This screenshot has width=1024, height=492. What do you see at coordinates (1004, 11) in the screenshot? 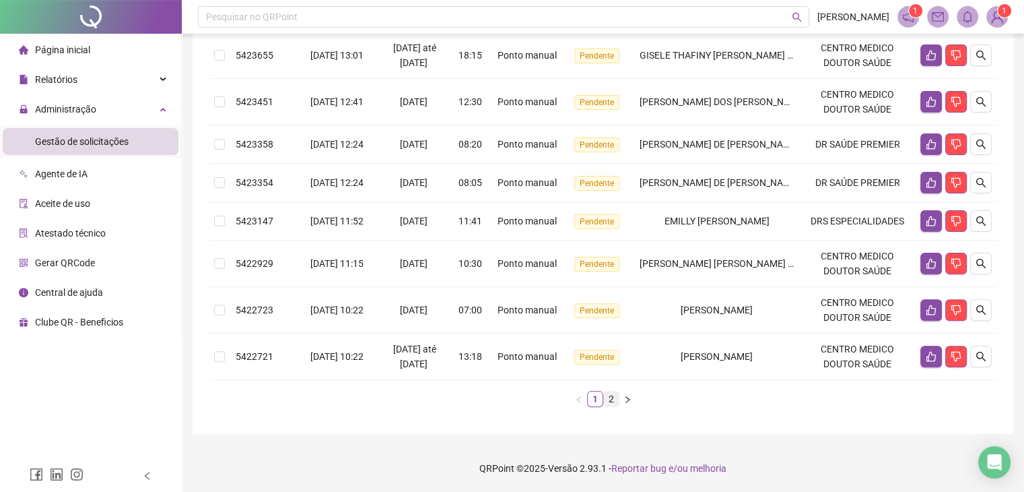
I see `span: 1` at bounding box center [1004, 11].